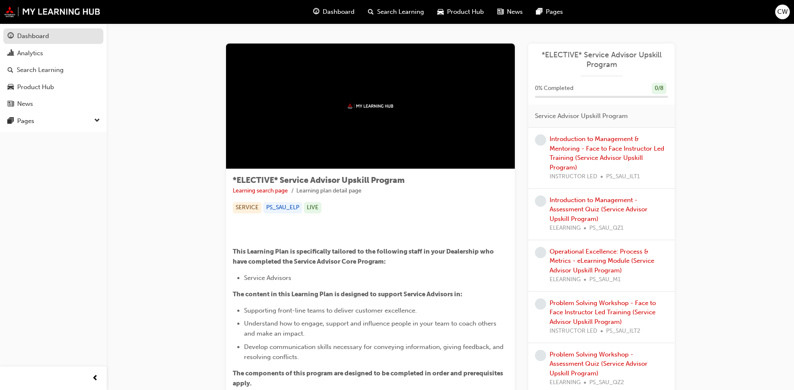 This screenshot has height=390, width=794. What do you see at coordinates (10, 54) in the screenshot?
I see `span: chart-icon` at bounding box center [10, 54].